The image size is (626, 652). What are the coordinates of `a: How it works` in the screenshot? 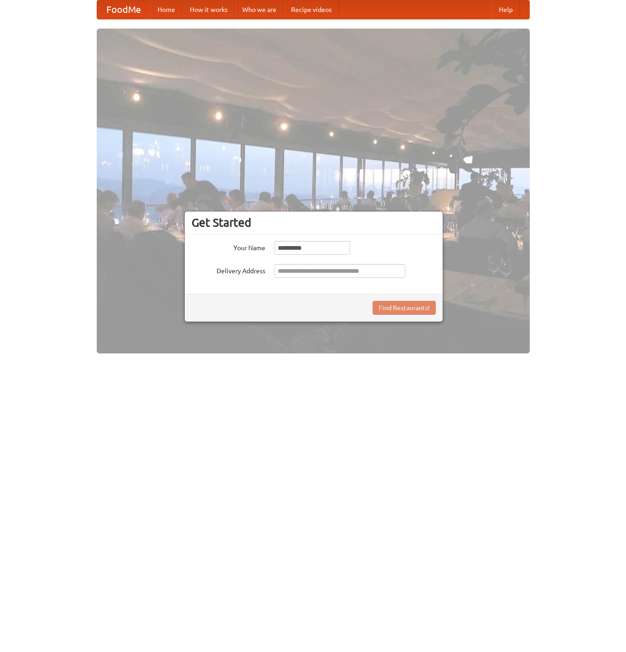 It's located at (209, 10).